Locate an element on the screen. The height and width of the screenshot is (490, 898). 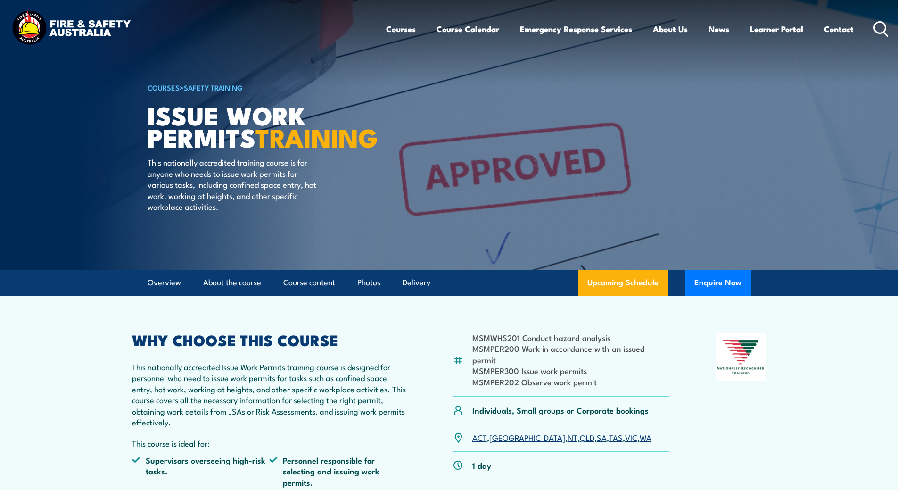
li: Supervisors overseeing high-risk tasks. is located at coordinates (201, 471).